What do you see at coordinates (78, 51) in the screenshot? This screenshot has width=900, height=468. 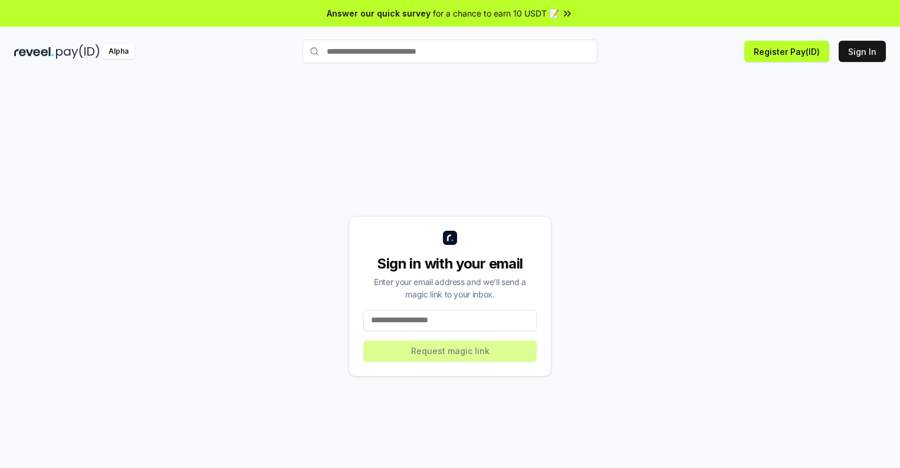 I see `img: pay_id` at bounding box center [78, 51].